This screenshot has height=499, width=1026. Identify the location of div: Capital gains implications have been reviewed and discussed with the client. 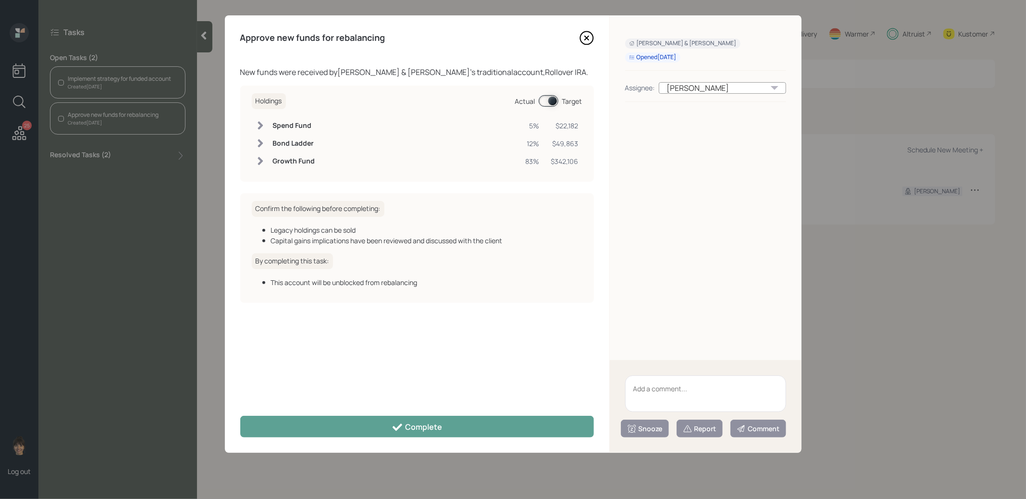
(427, 240).